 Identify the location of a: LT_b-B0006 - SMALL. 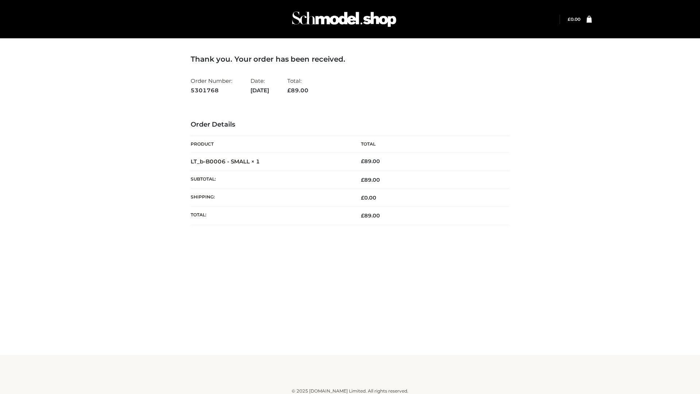
(220, 161).